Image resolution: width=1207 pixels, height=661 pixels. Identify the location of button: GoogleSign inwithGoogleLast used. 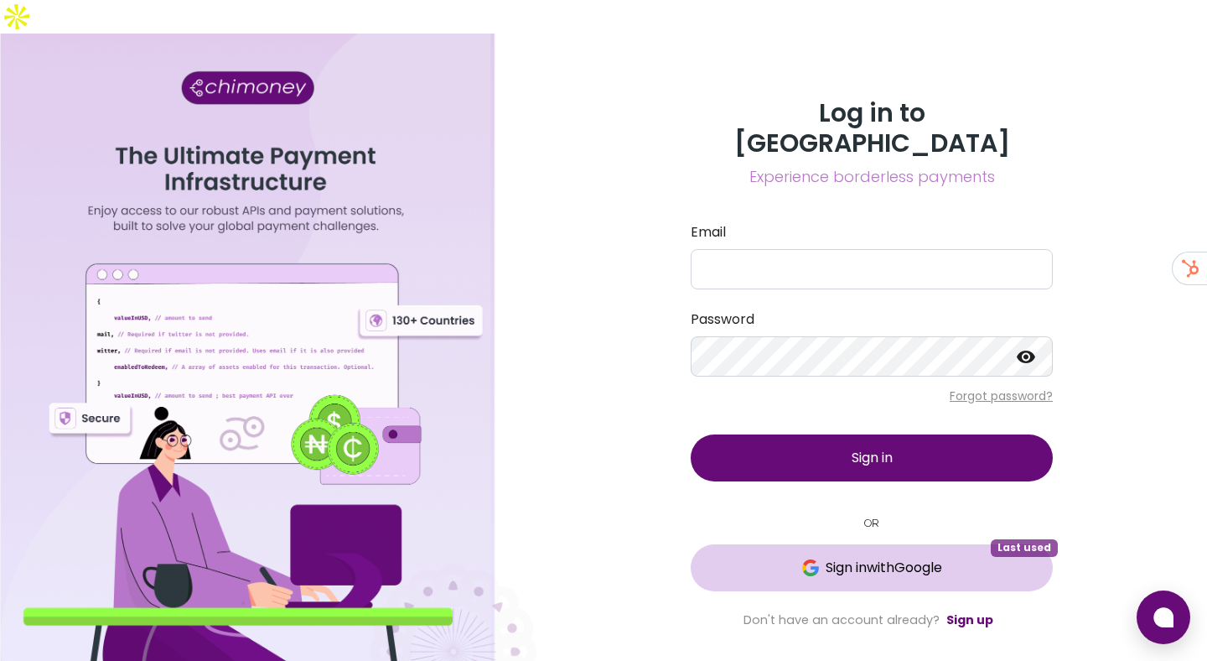
(872, 567).